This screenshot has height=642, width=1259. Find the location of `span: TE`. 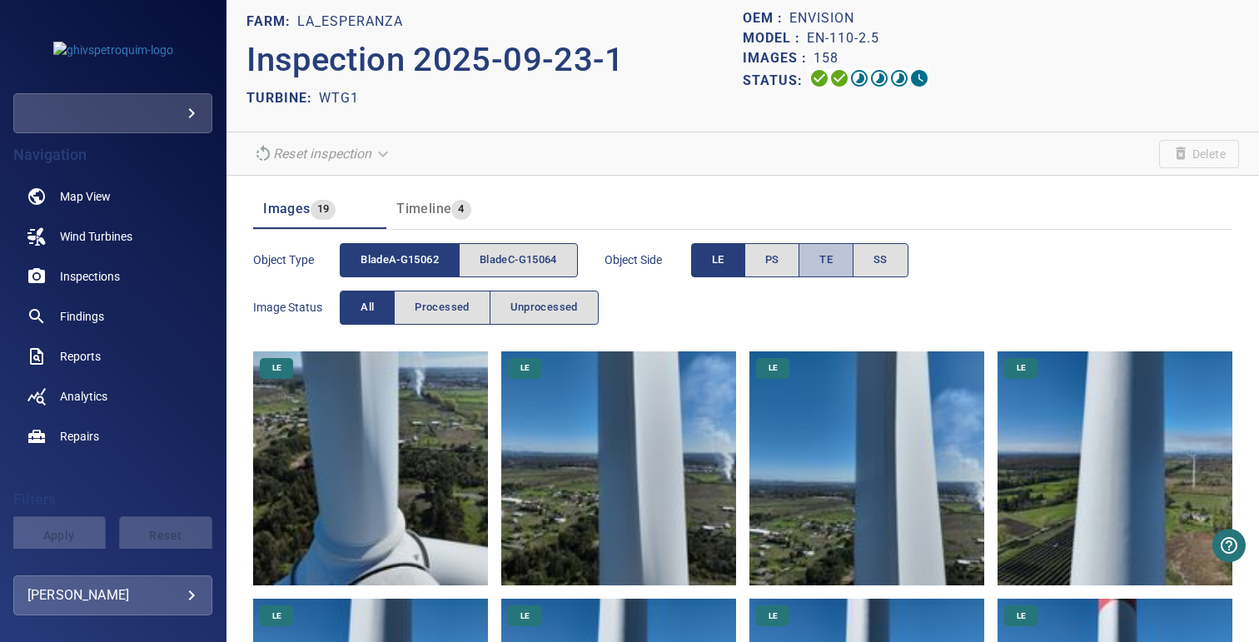

span: TE is located at coordinates (826, 260).